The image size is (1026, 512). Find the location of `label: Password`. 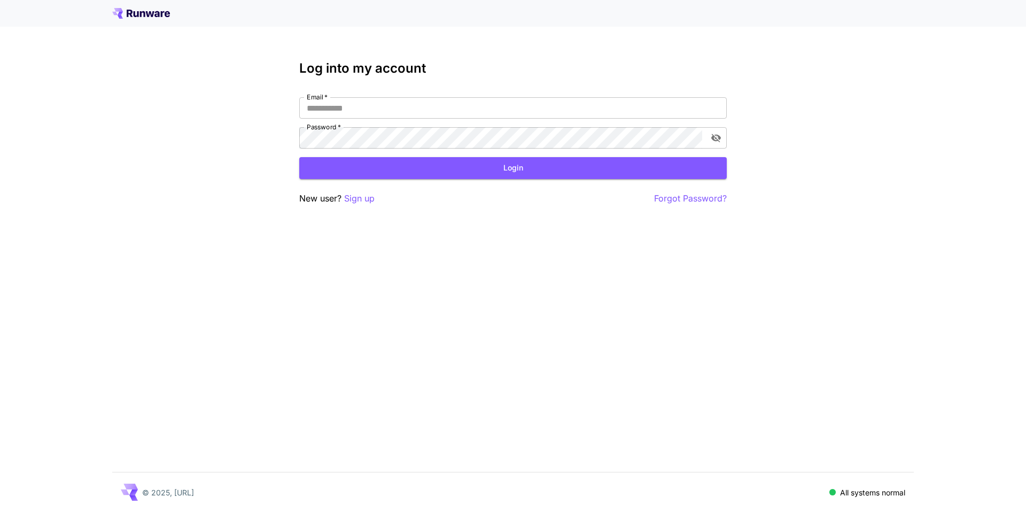

label: Password is located at coordinates (324, 127).